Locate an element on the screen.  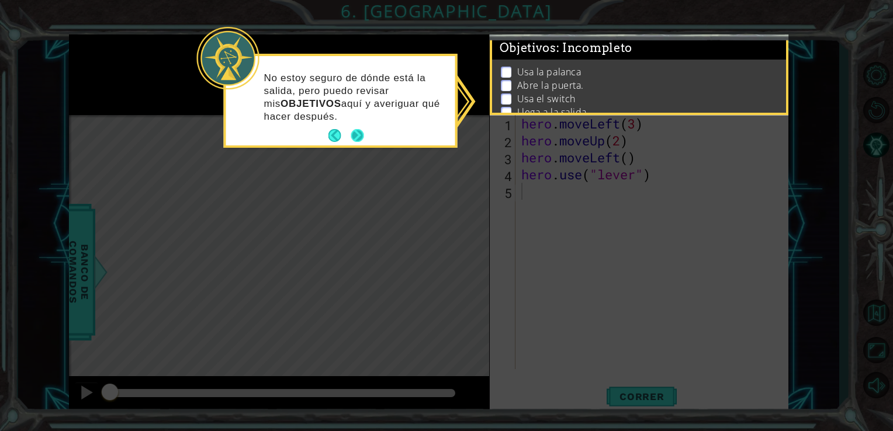
button: Next is located at coordinates (357, 136).